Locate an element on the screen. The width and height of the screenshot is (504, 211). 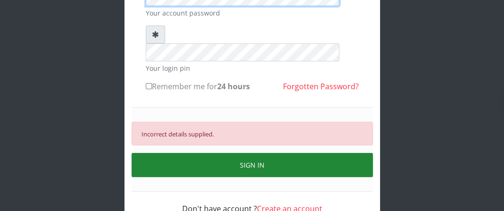
small: Your account password is located at coordinates (252, 13).